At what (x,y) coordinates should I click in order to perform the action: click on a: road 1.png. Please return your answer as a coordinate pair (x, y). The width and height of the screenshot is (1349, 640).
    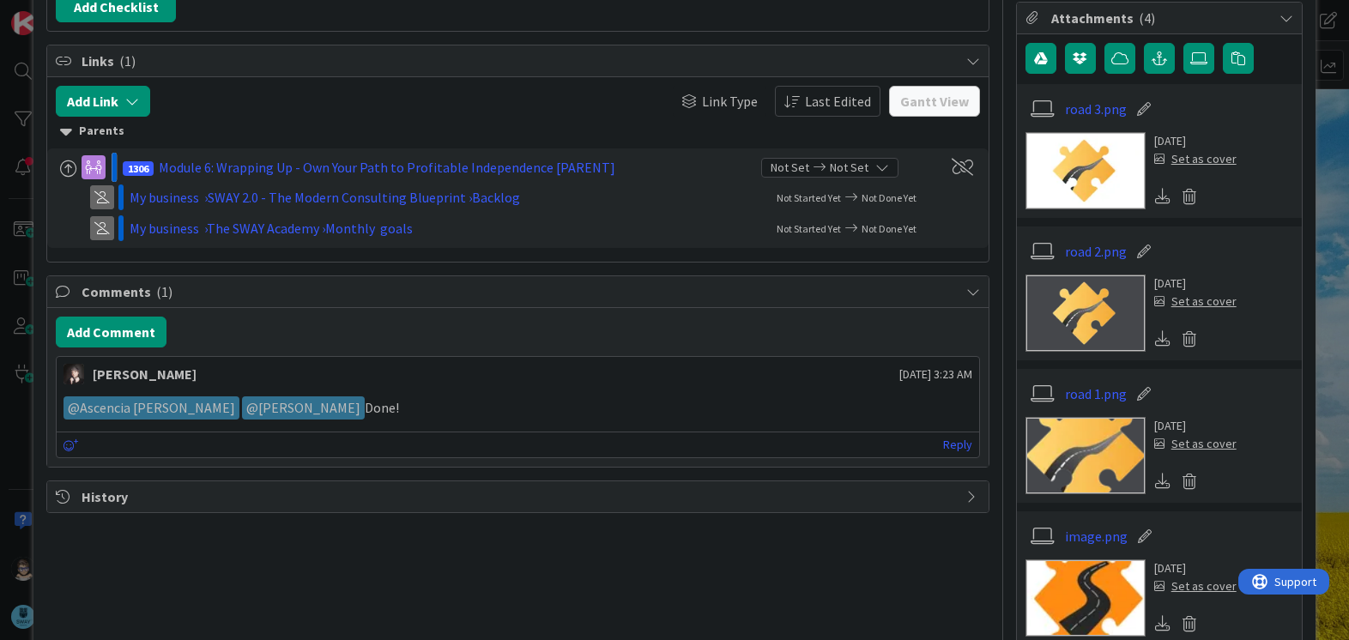
    Looking at the image, I should click on (1096, 394).